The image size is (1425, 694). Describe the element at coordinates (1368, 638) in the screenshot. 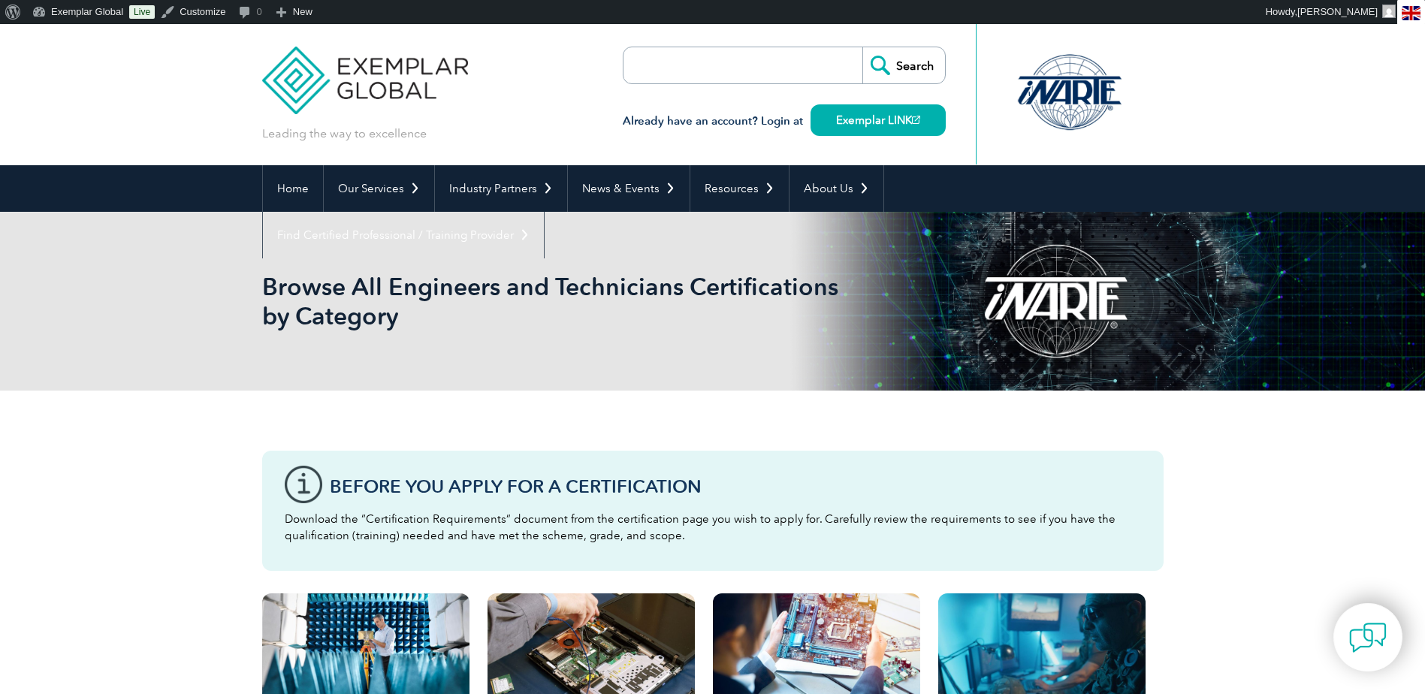

I see `img: contact-chat.png` at that location.